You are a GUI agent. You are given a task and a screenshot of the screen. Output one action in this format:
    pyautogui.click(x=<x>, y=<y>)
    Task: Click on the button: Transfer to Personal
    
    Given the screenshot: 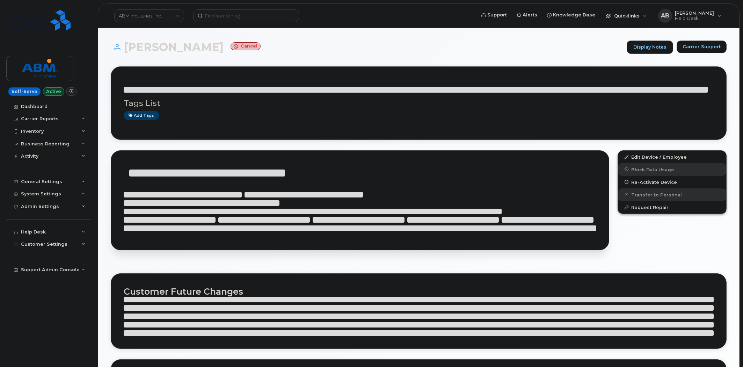 What is the action you would take?
    pyautogui.click(x=672, y=195)
    